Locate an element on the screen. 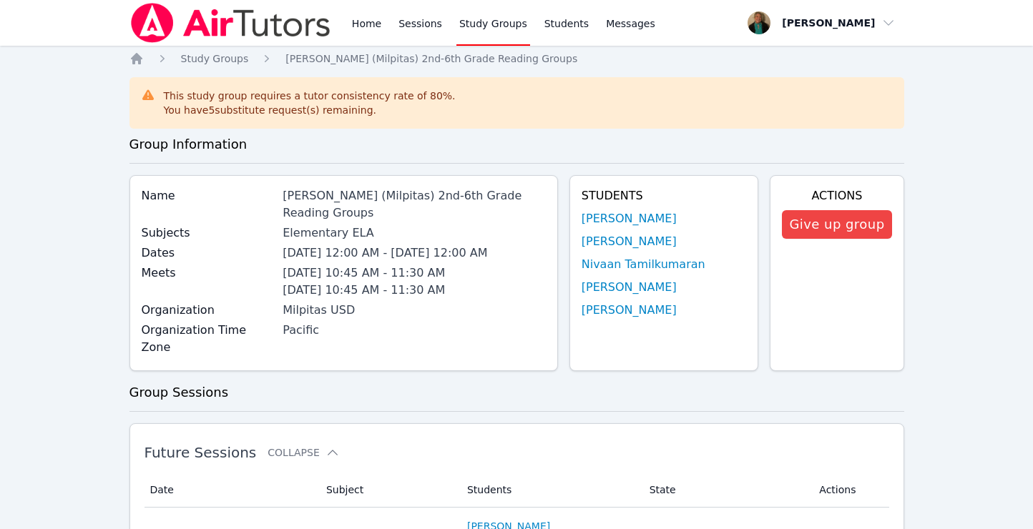  h4: Students is located at coordinates (664, 196).